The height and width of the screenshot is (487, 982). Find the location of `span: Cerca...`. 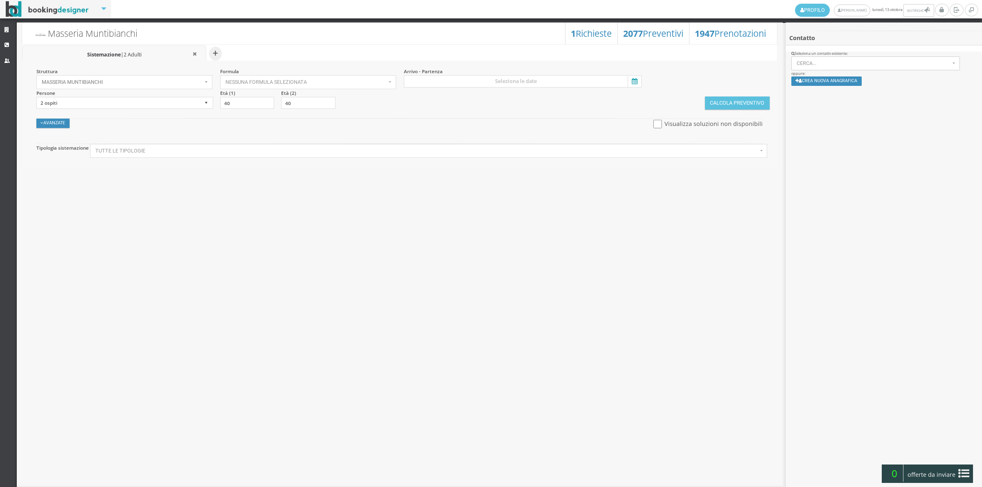

span: Cerca... is located at coordinates (873, 63).